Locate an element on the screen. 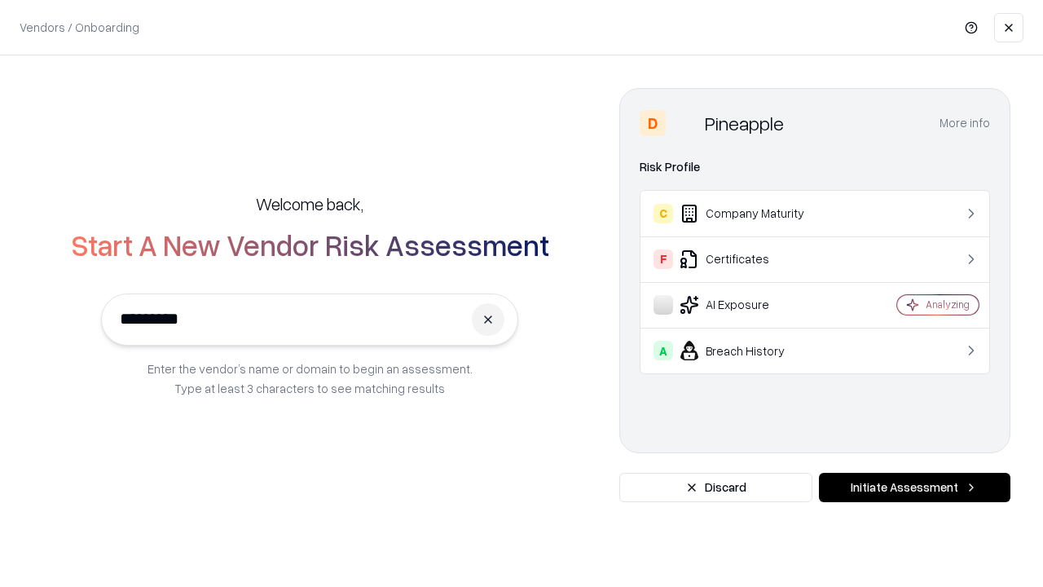 The height and width of the screenshot is (587, 1043). img: Pineapple is located at coordinates (685, 123).